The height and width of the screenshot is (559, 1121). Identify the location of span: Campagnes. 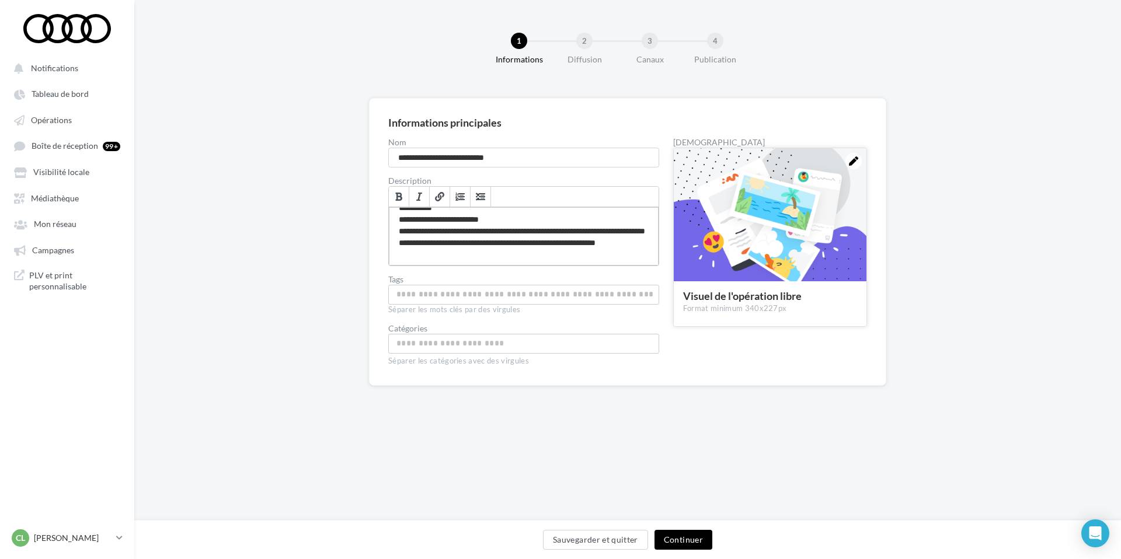
(53, 250).